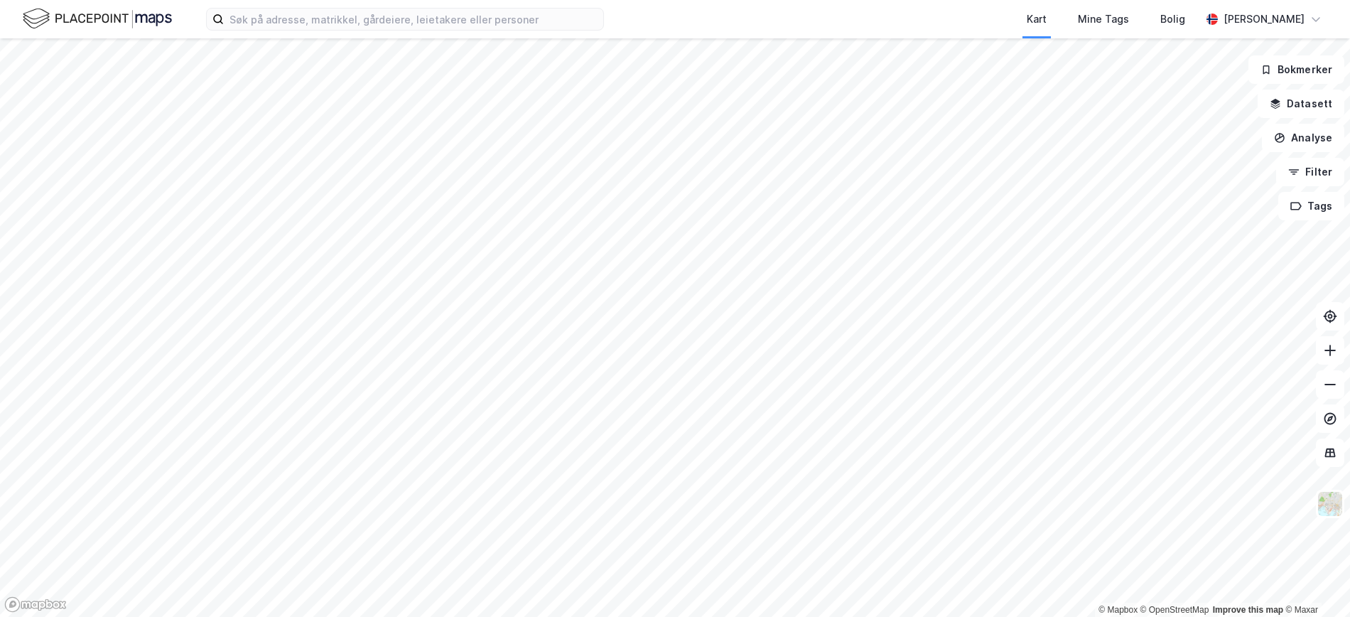 This screenshot has width=1350, height=617. What do you see at coordinates (97, 18) in the screenshot?
I see `img: logo.f888ab2527a4732fd821a326f86c7f29.svg` at bounding box center [97, 18].